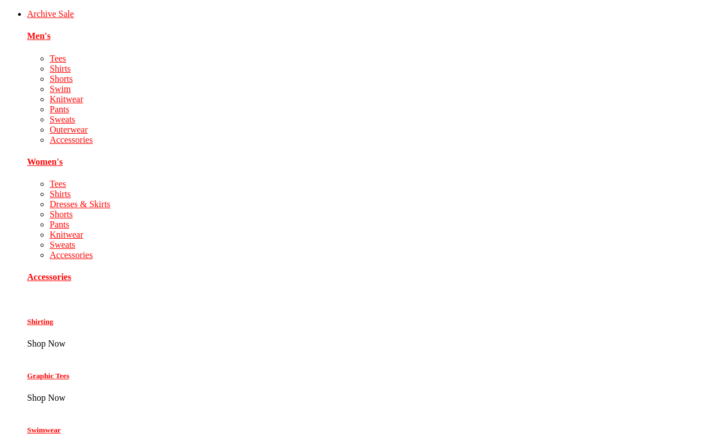 The width and height of the screenshot is (728, 442). What do you see at coordinates (60, 89) in the screenshot?
I see `a: Swim` at bounding box center [60, 89].